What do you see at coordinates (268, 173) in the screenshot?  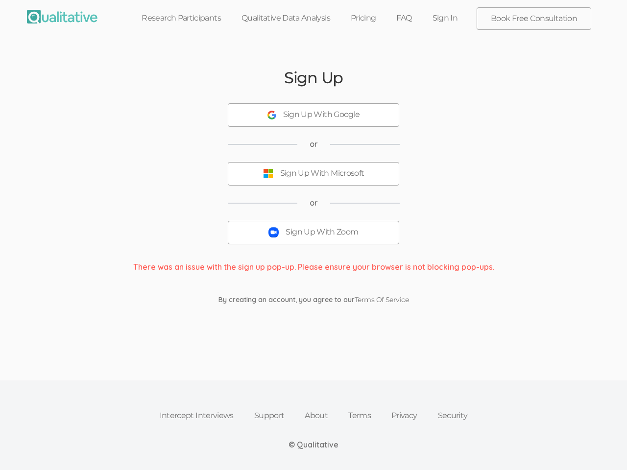 I see `img: Sign Up With Microsoft` at bounding box center [268, 173].